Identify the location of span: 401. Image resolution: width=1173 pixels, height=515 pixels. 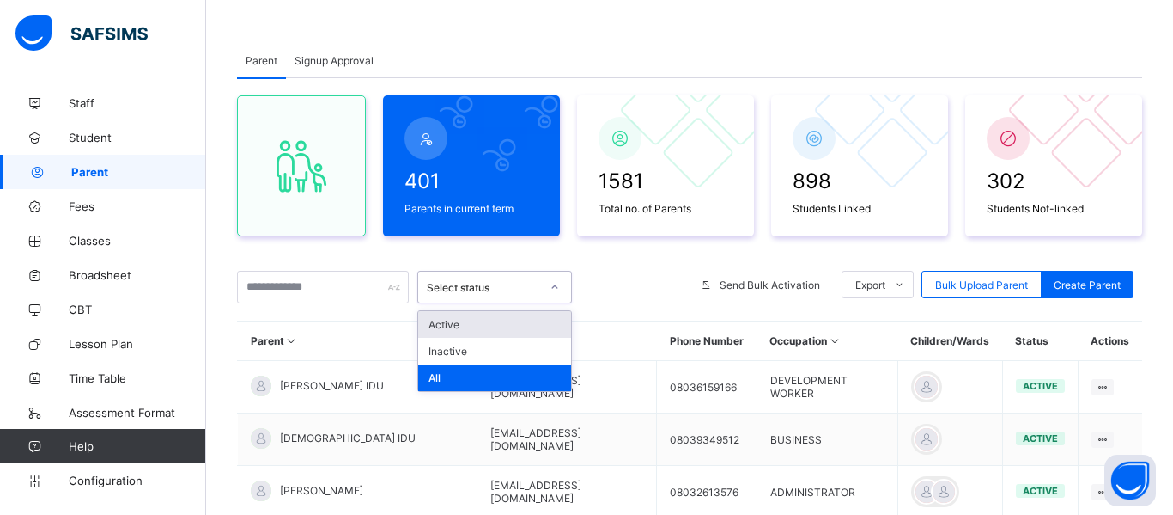
(472, 180).